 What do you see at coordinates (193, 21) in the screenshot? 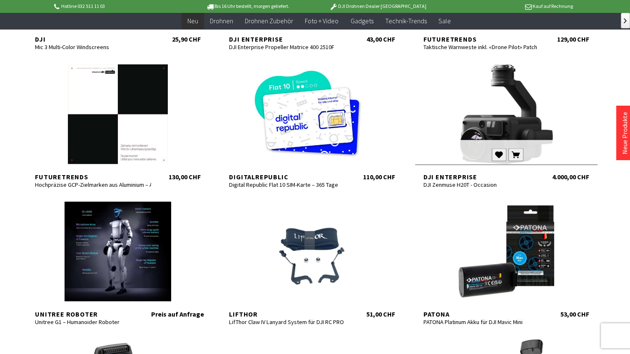
I see `span: Neu` at bounding box center [193, 21].